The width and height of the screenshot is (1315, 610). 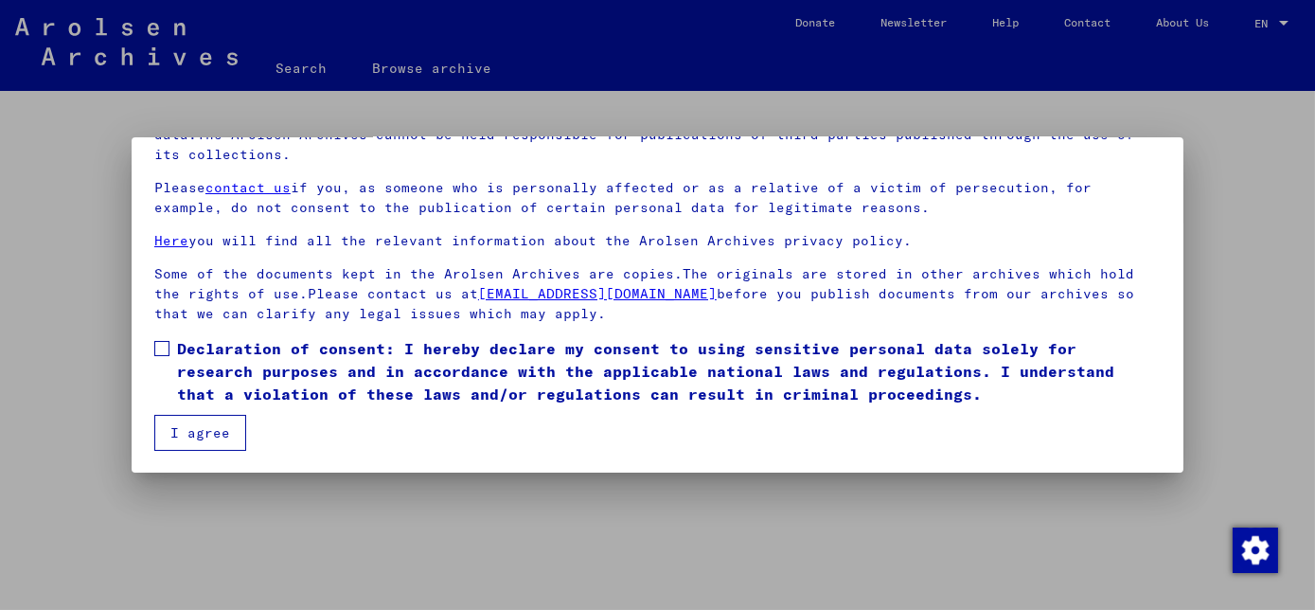 I want to click on a: Here, so click(x=171, y=241).